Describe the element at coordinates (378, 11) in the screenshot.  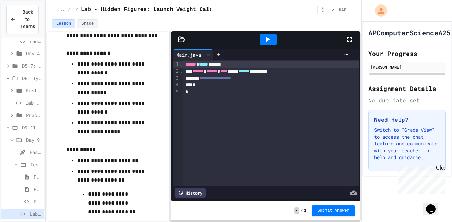
I see `div: My Account` at that location.